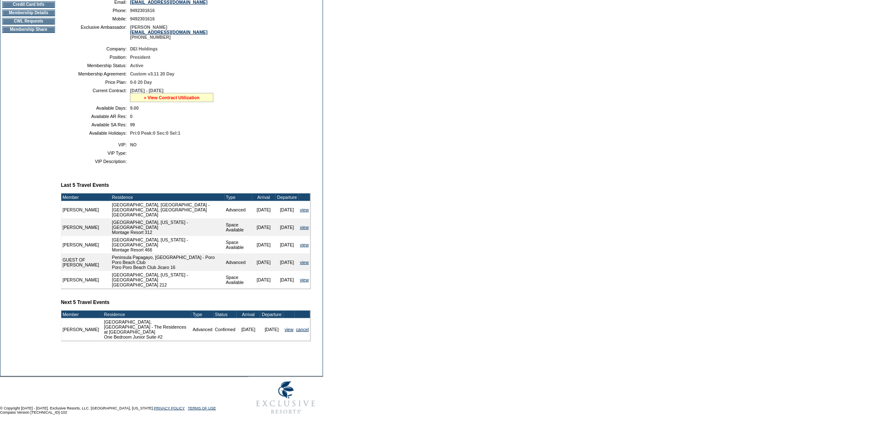  I want to click on td: Price Plan:, so click(95, 82).